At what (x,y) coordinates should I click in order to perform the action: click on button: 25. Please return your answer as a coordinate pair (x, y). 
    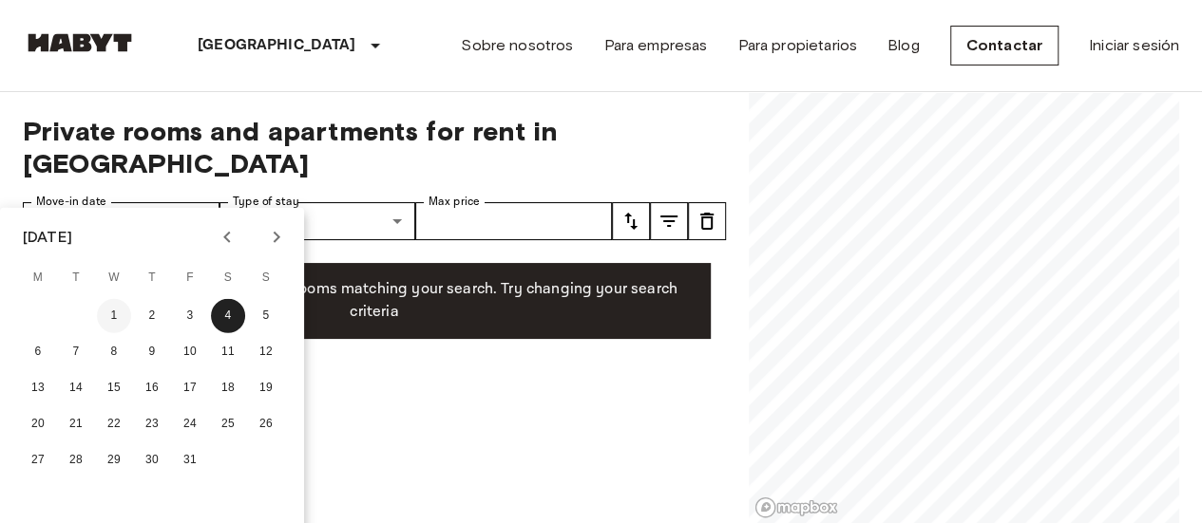
    Looking at the image, I should click on (228, 425).